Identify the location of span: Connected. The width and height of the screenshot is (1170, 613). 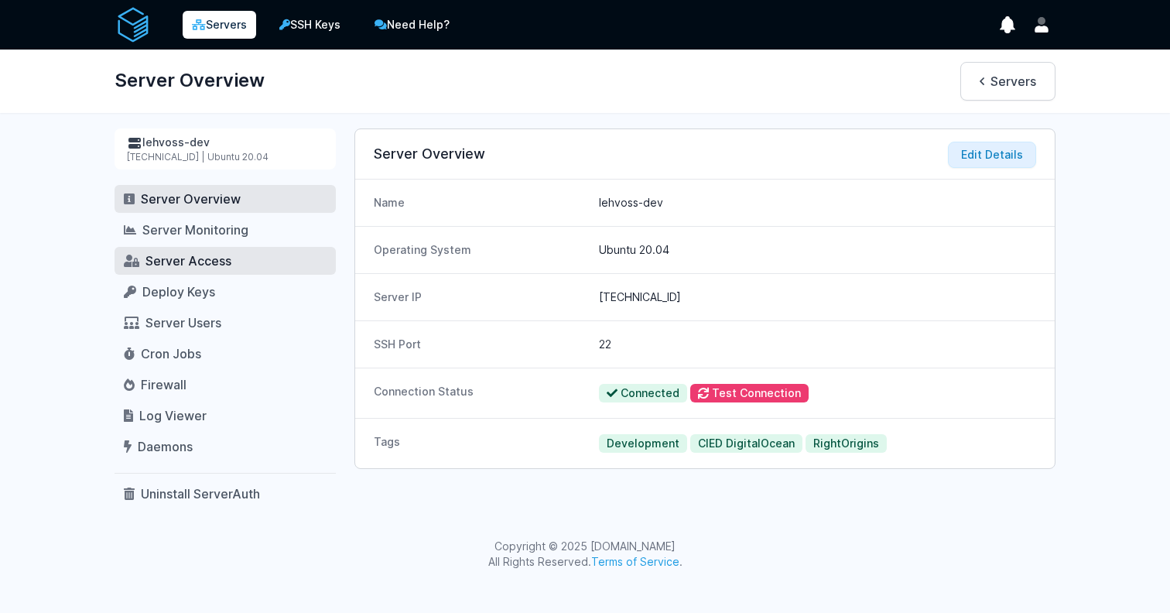
(643, 393).